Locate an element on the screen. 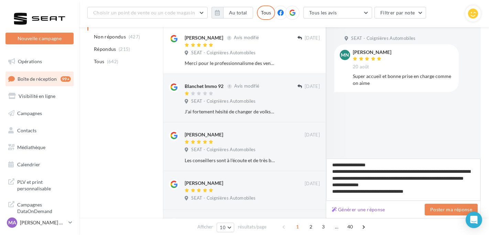  span: 2 is located at coordinates (311, 227).